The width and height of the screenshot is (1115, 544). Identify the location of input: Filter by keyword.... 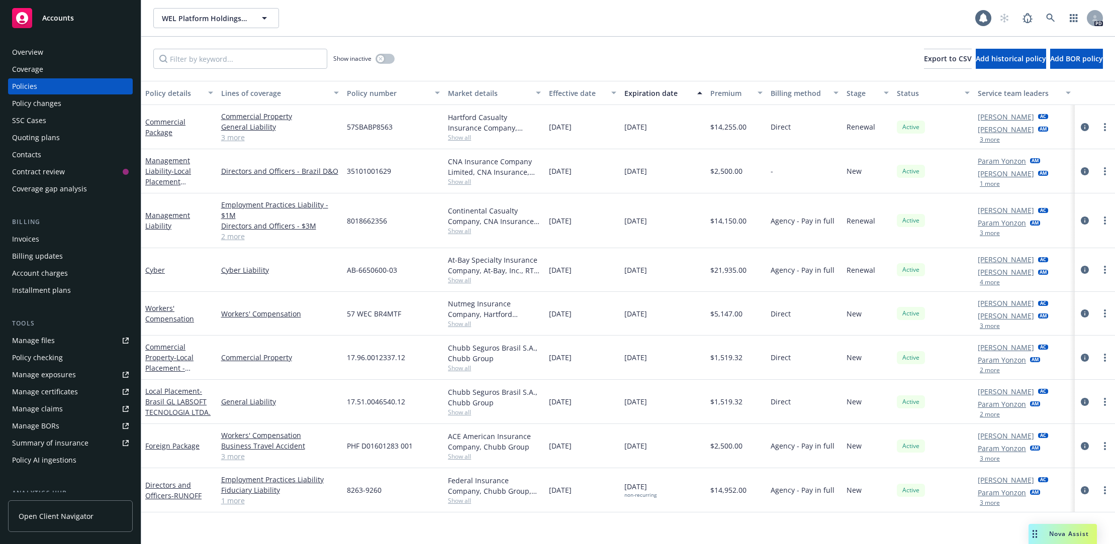
(240, 59).